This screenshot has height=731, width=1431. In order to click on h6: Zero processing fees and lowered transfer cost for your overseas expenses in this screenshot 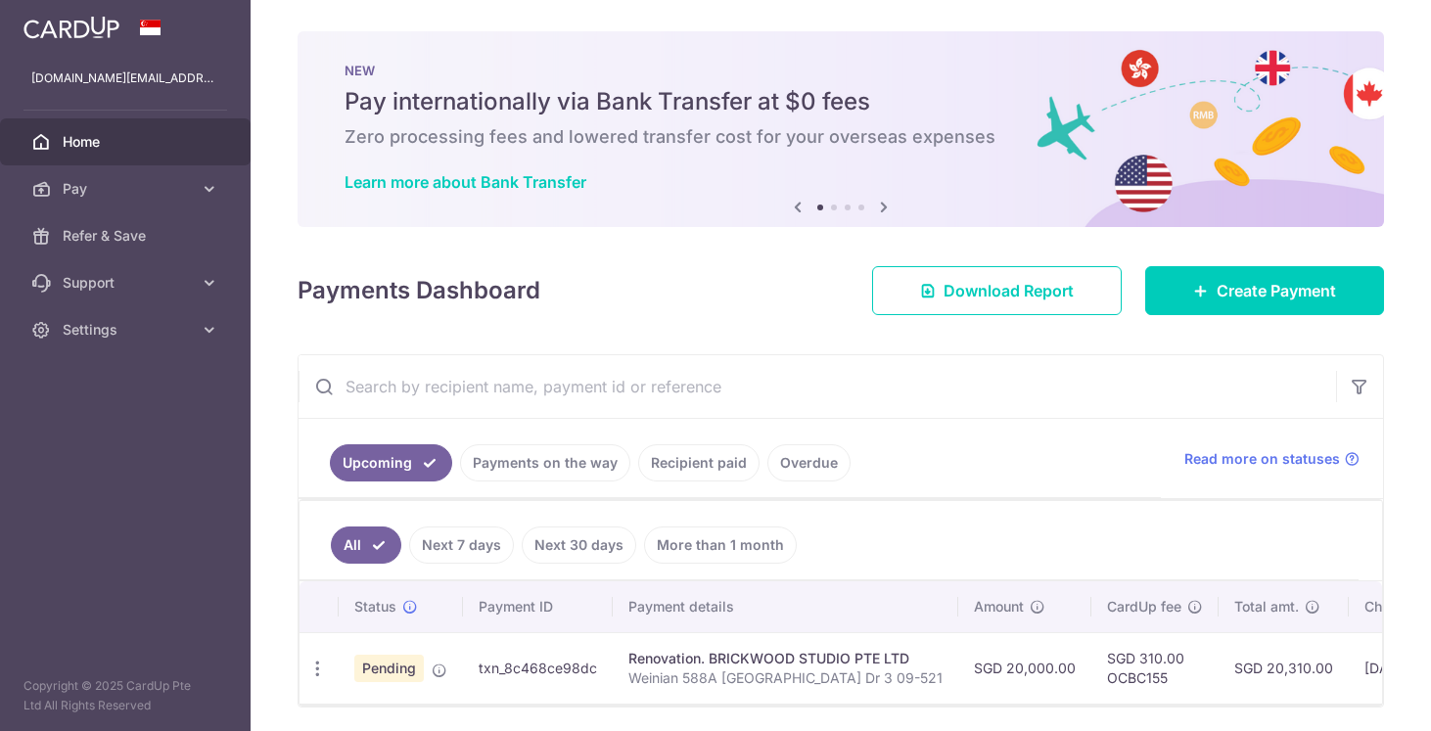, I will do `click(841, 137)`.